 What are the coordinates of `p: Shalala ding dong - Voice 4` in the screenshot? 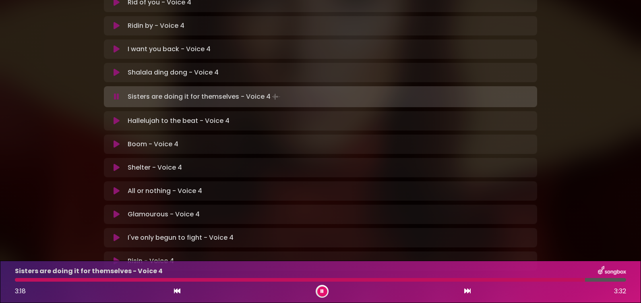 It's located at (173, 72).